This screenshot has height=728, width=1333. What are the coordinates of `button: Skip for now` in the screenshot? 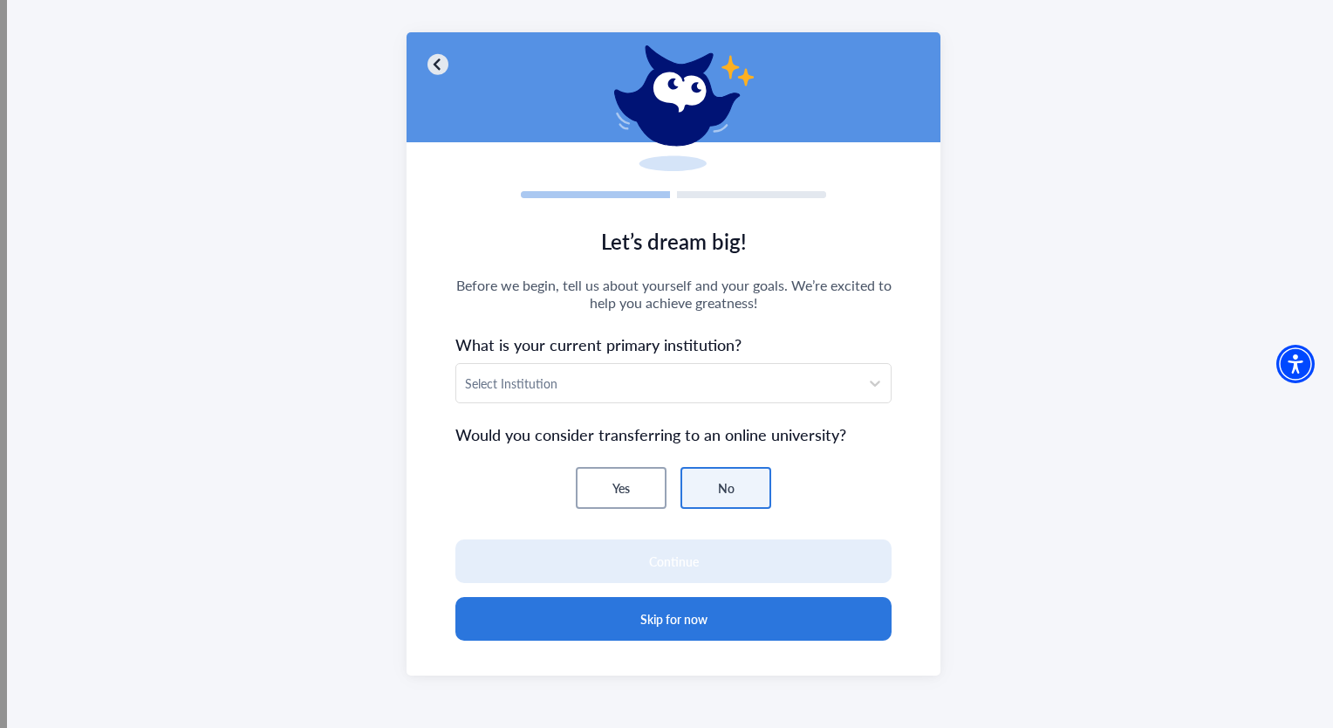 It's located at (673, 619).